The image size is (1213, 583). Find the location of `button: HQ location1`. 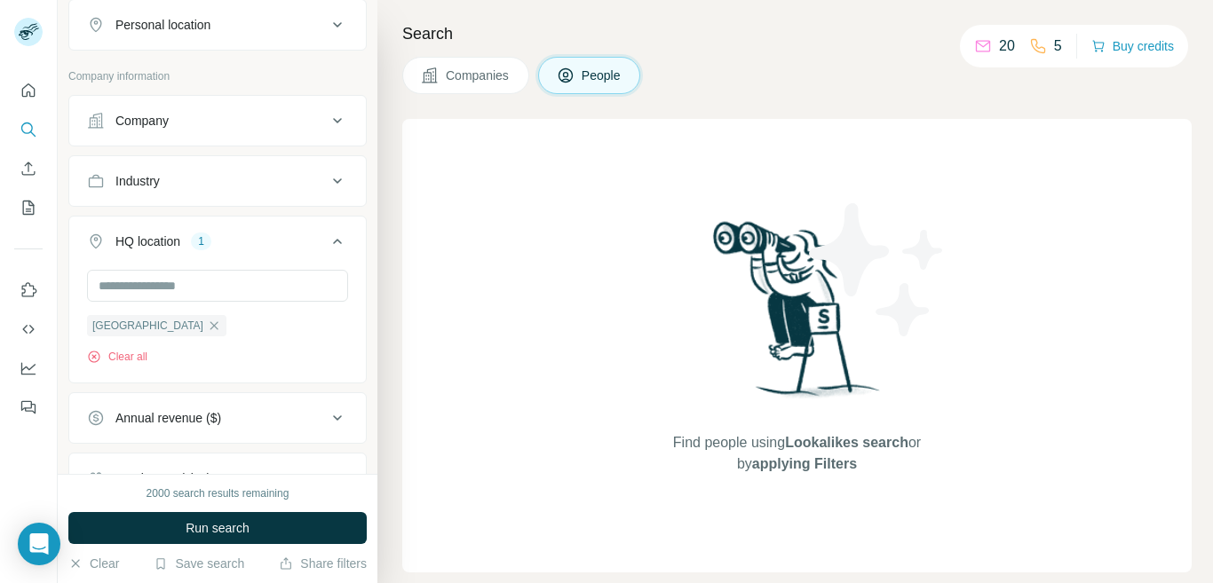

button: HQ location1 is located at coordinates (218, 245).